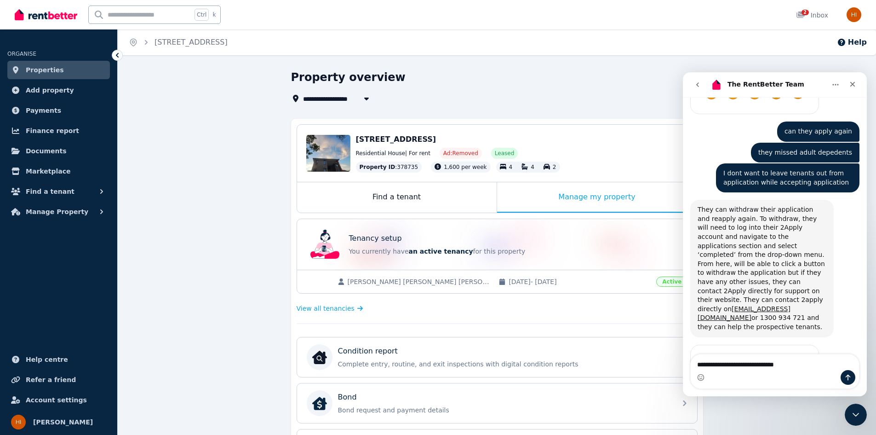 This screenshot has height=435, width=876. I want to click on img: Condition report, so click(320, 357).